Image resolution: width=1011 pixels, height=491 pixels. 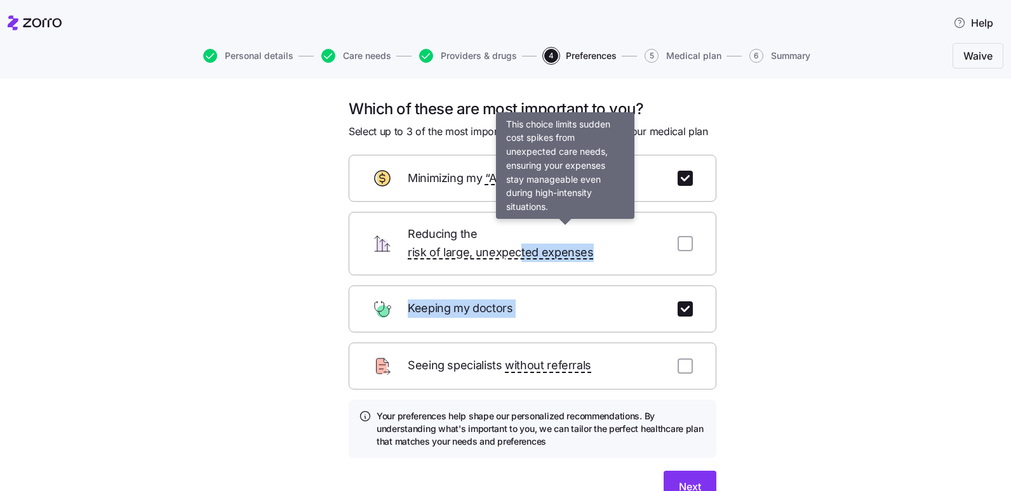 I want to click on span: Seeing specialists, so click(x=499, y=366).